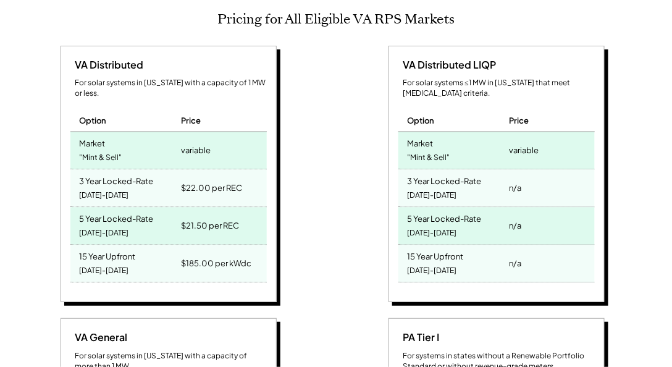 This screenshot has height=367, width=672. I want to click on div: PA Tier I, so click(419, 338).